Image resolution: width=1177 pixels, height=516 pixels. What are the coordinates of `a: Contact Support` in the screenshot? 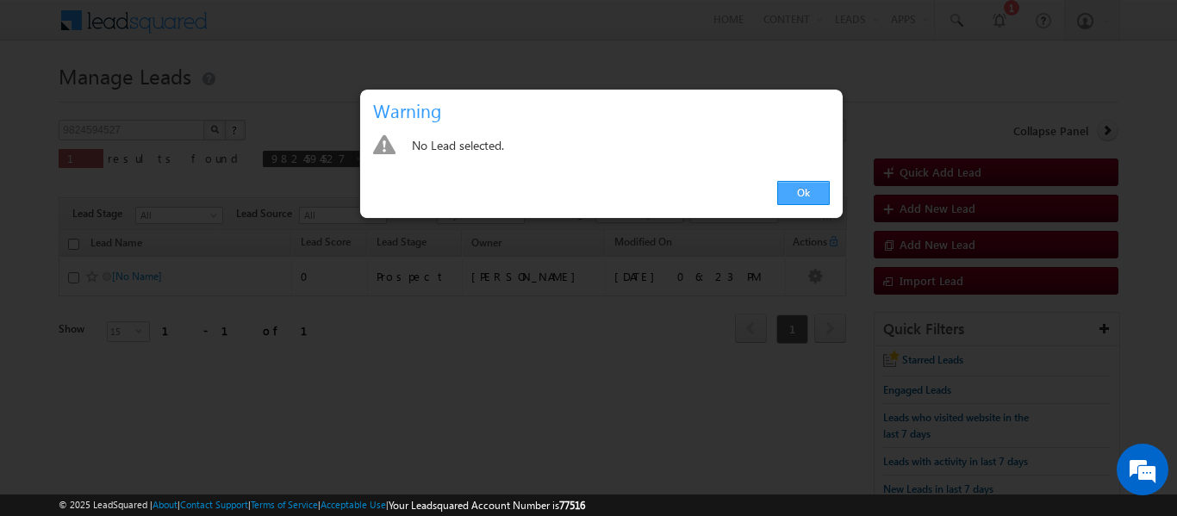 It's located at (214, 504).